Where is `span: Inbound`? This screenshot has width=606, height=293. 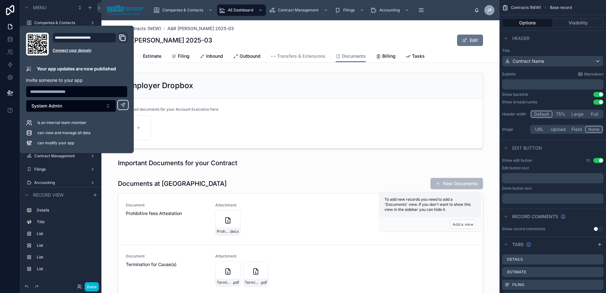
span: Inbound is located at coordinates (214, 56).